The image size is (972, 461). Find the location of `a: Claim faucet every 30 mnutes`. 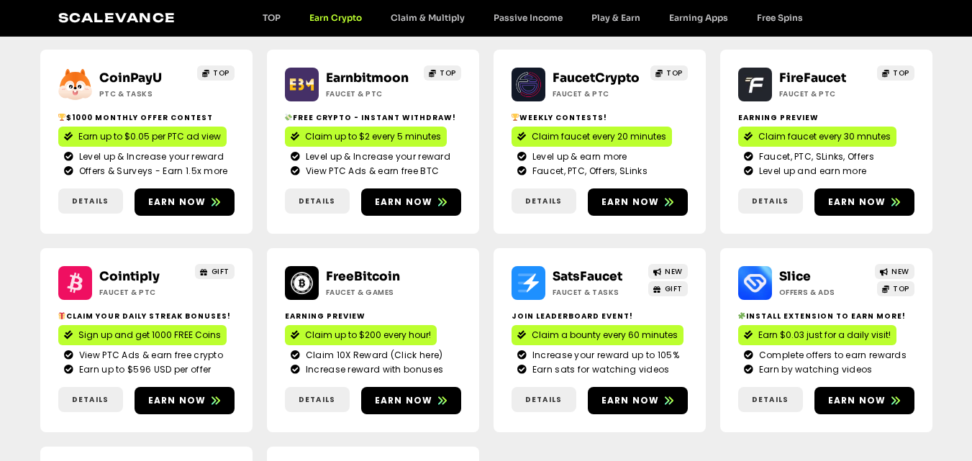

a: Claim faucet every 30 mnutes is located at coordinates (817, 137).